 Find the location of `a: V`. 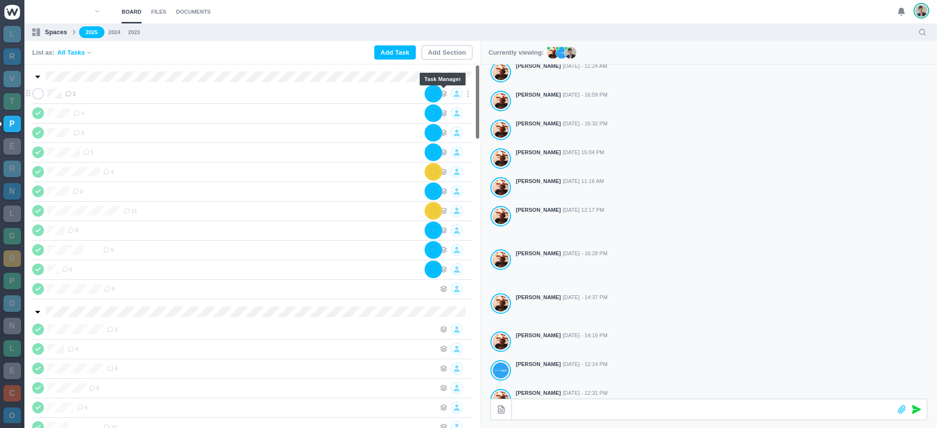

a: V is located at coordinates (12, 79).